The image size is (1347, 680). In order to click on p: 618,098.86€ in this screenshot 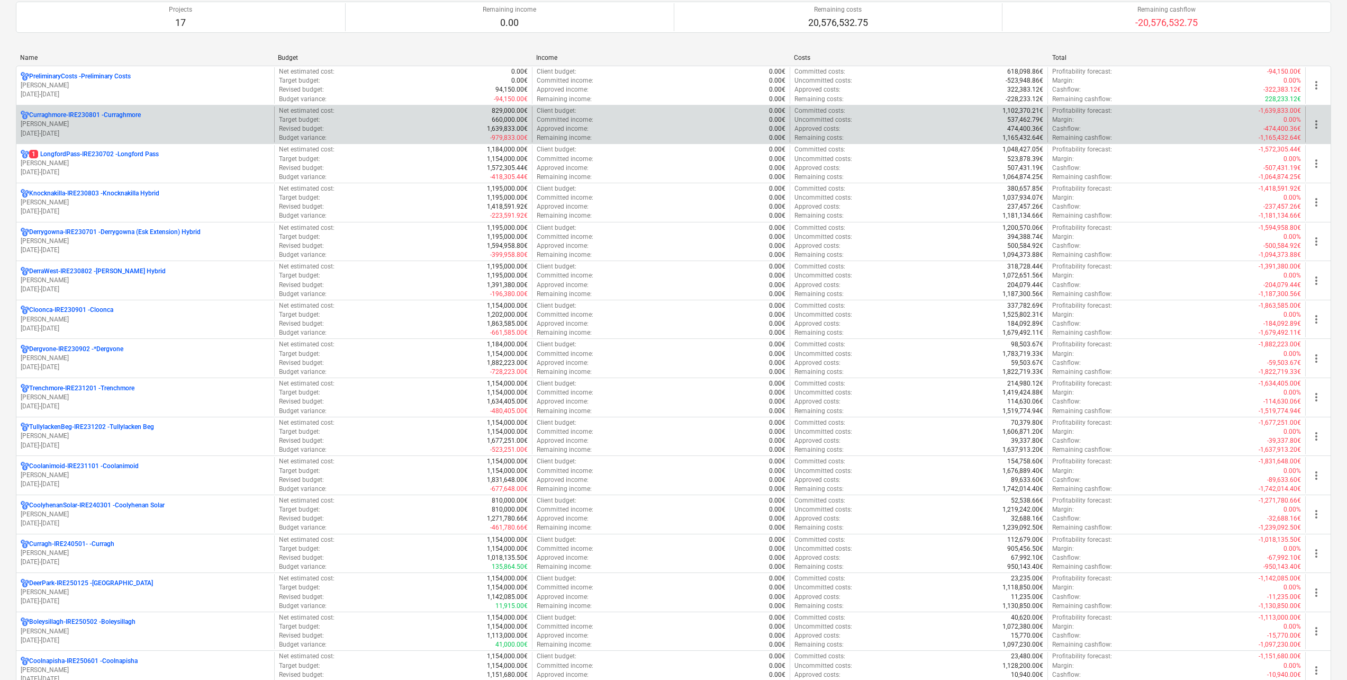, I will do `click(1025, 71)`.